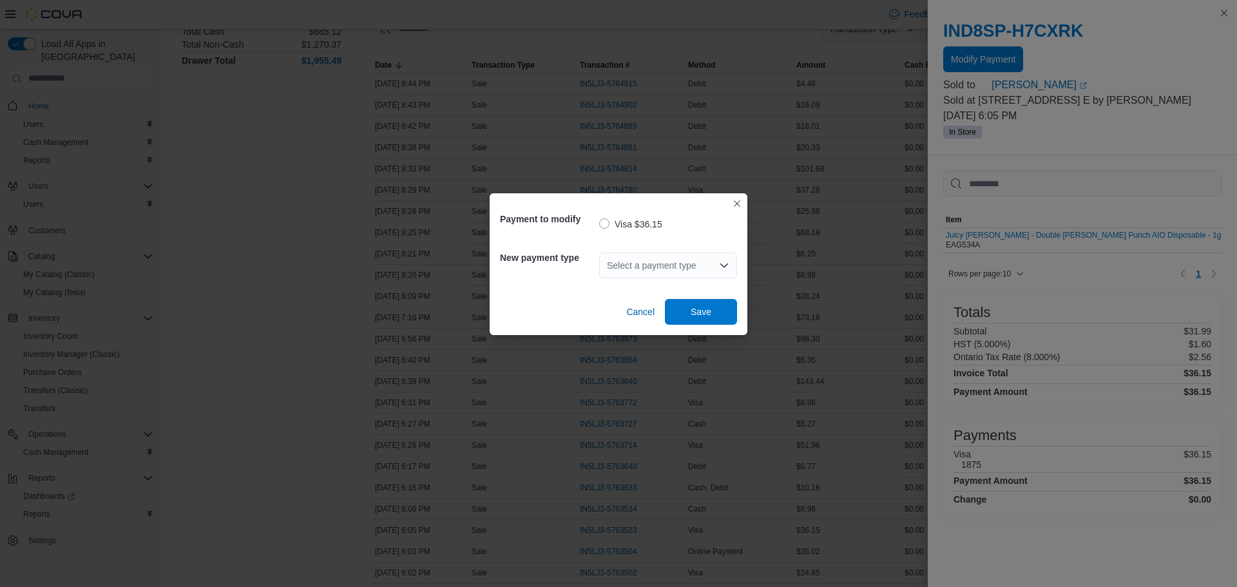 The height and width of the screenshot is (587, 1237). I want to click on button: Save, so click(701, 312).